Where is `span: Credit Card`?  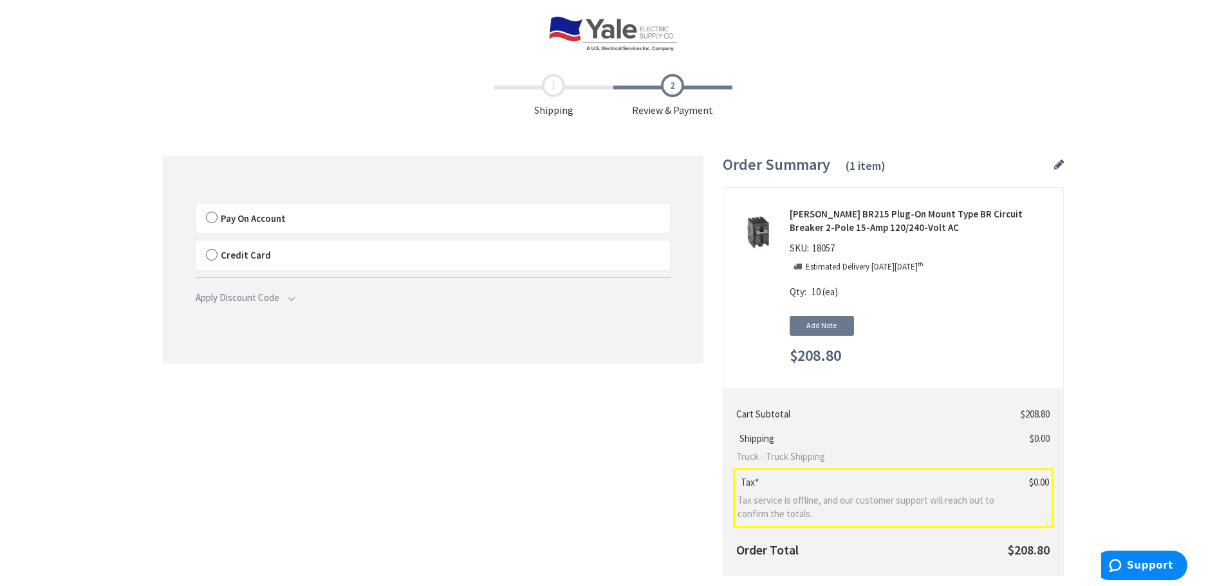 span: Credit Card is located at coordinates (246, 255).